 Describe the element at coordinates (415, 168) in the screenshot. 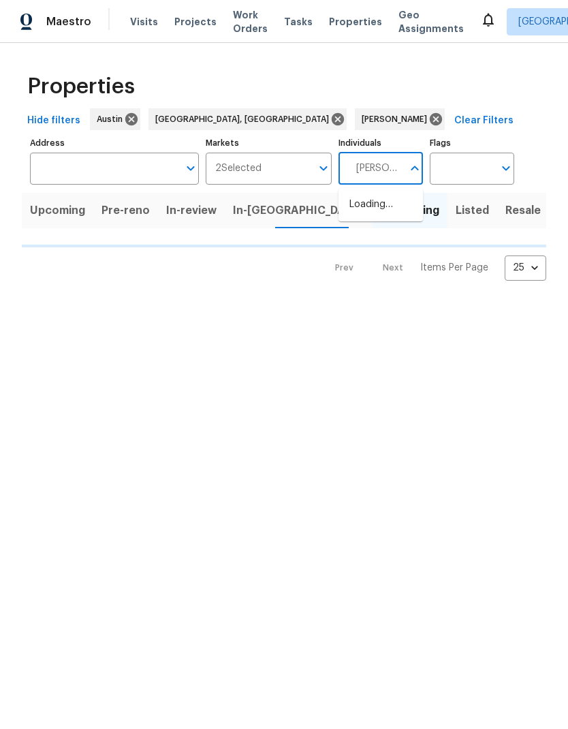

I see `button: Close` at that location.